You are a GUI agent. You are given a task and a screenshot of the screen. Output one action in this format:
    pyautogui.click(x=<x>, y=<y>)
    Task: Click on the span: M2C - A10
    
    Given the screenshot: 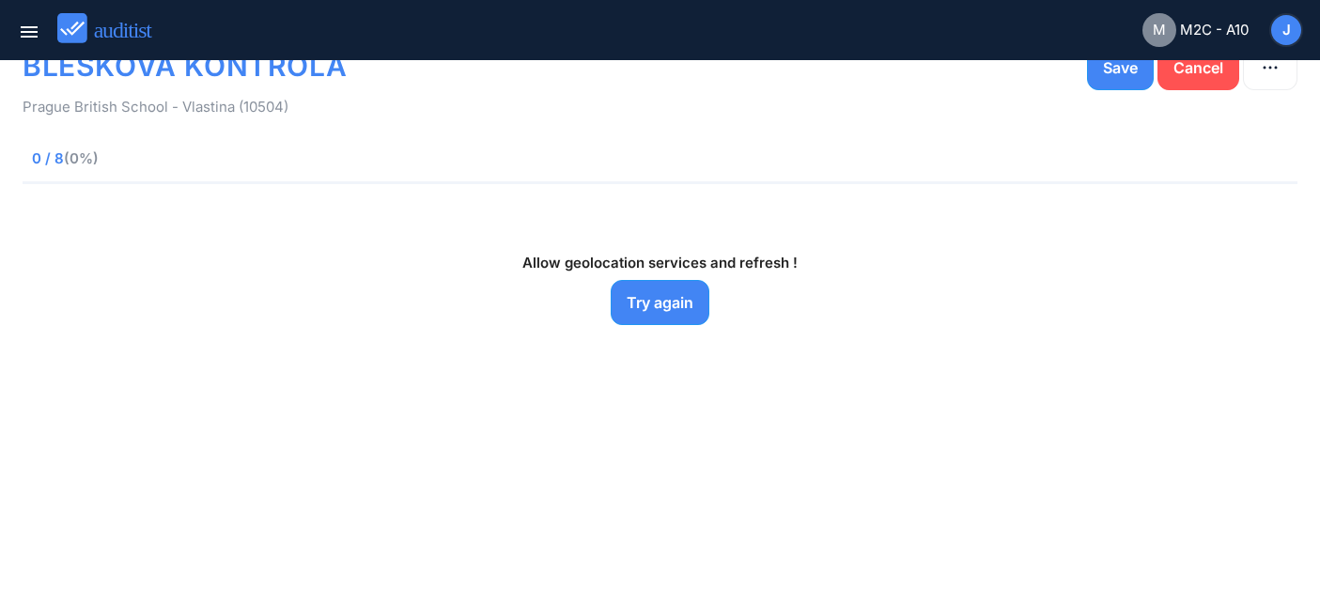 What is the action you would take?
    pyautogui.click(x=1214, y=30)
    